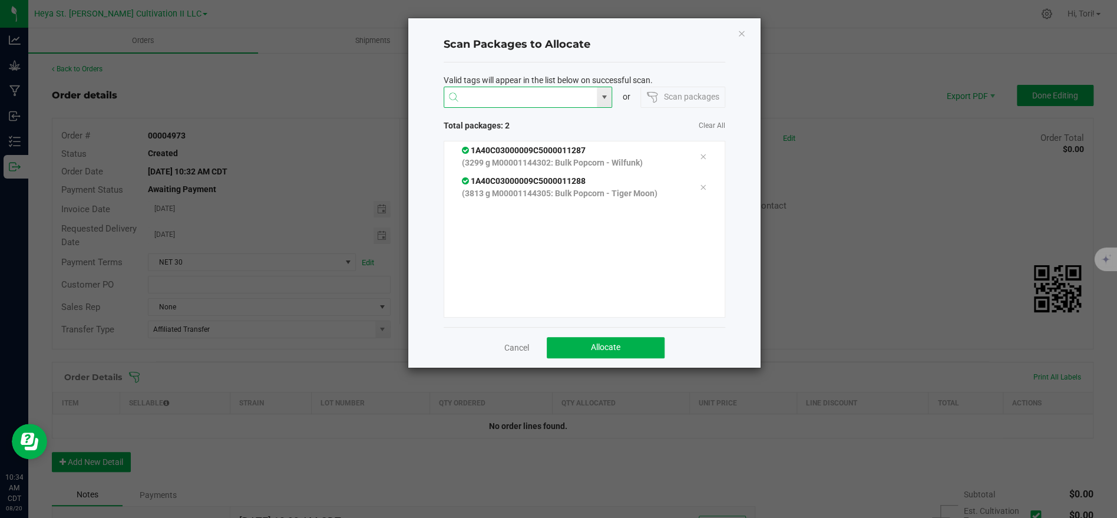 The image size is (1117, 518). Describe the element at coordinates (712, 125) in the screenshot. I see `a: Clear All` at that location.